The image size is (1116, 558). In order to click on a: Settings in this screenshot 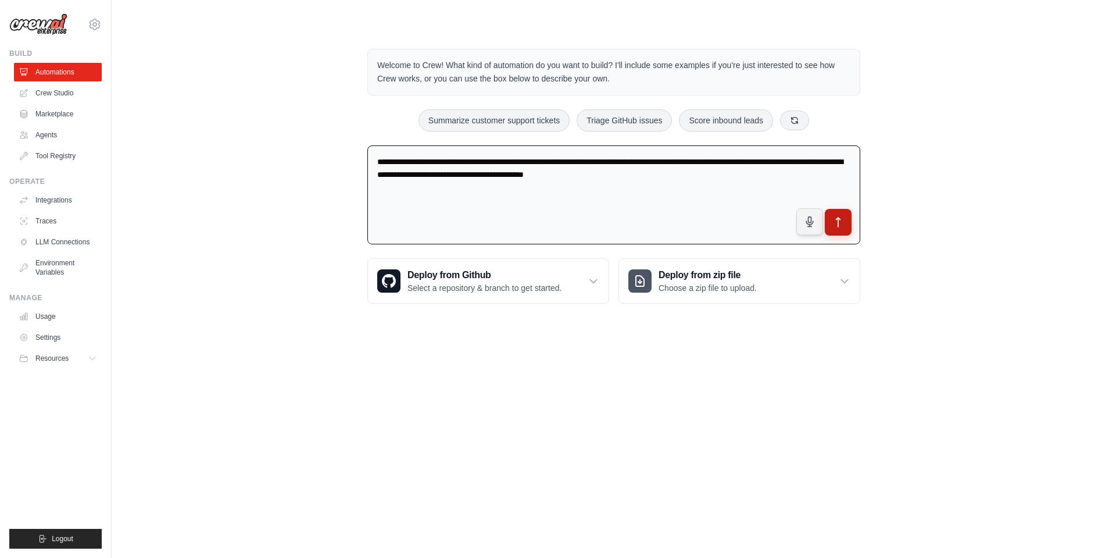, I will do `click(58, 337)`.